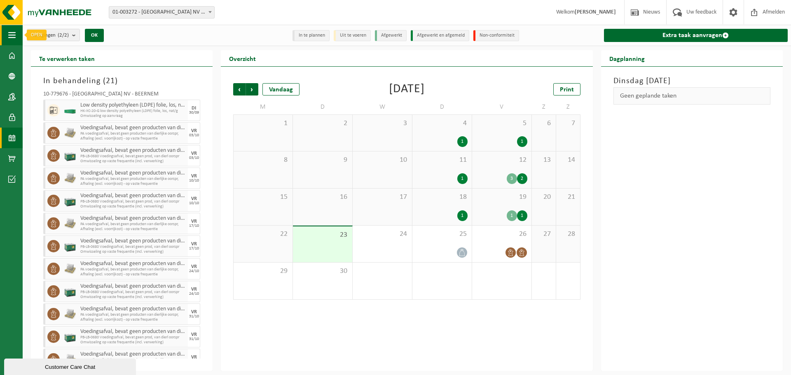 The image size is (791, 375). Describe the element at coordinates (133, 111) in the screenshot. I see `span: HK-XC-20-G low density polyethyleen (LDPE) folie, los, nat/g` at that location.